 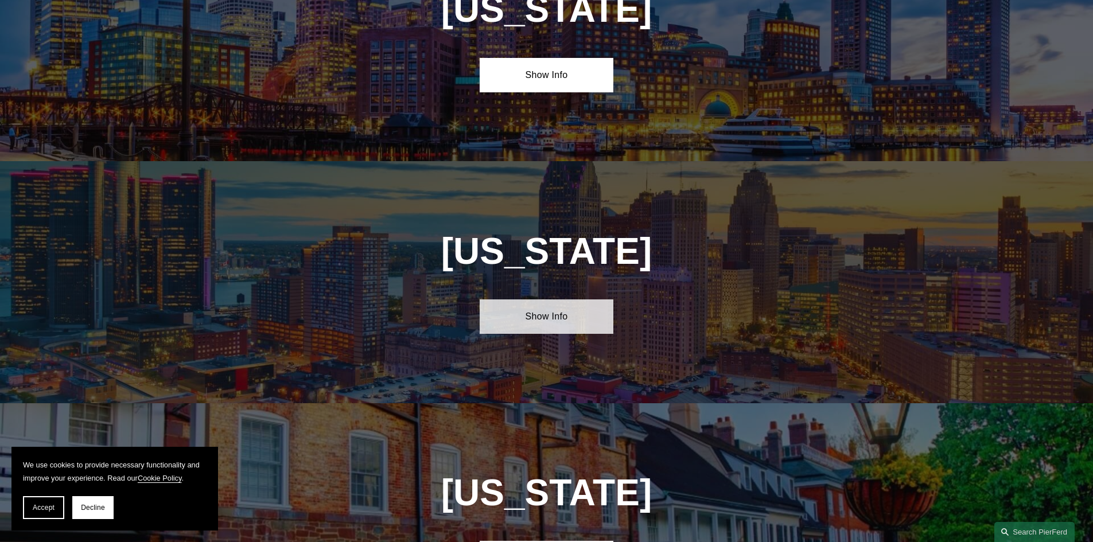 I want to click on span: Decline, so click(x=93, y=508).